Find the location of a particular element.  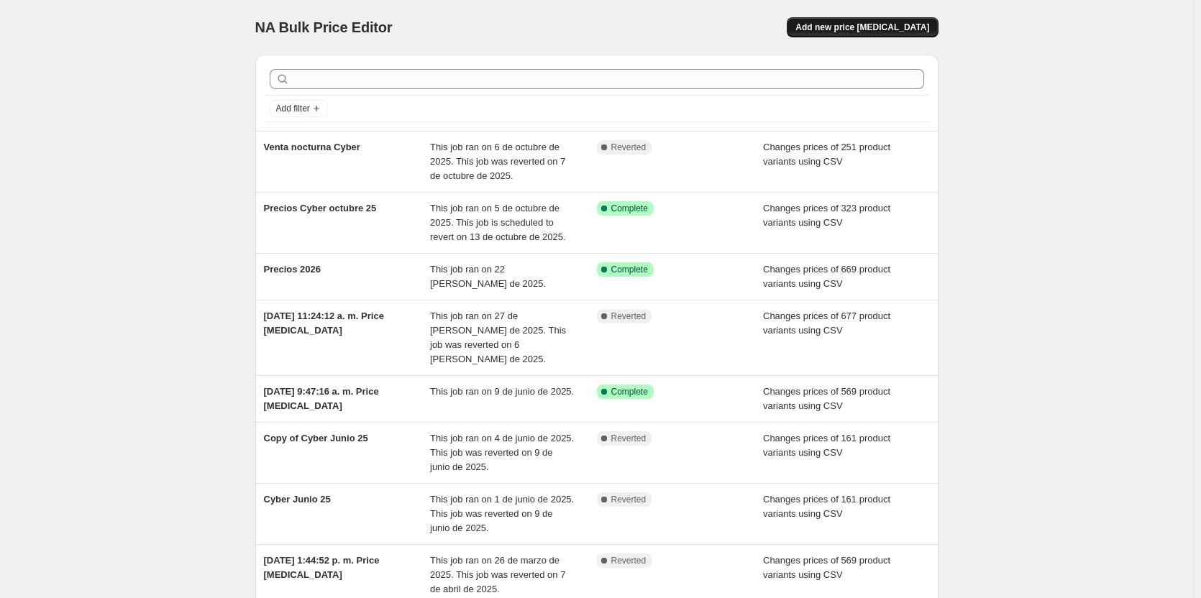

span: This job ran on 26 de marzo de 2025. This job was reverted on 7 de abril de 2025. is located at coordinates (498, 575).